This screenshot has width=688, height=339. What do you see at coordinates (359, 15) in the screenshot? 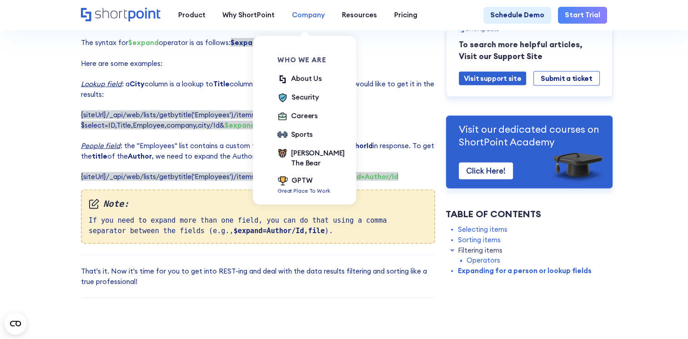
I see `a: Resources` at bounding box center [359, 15].